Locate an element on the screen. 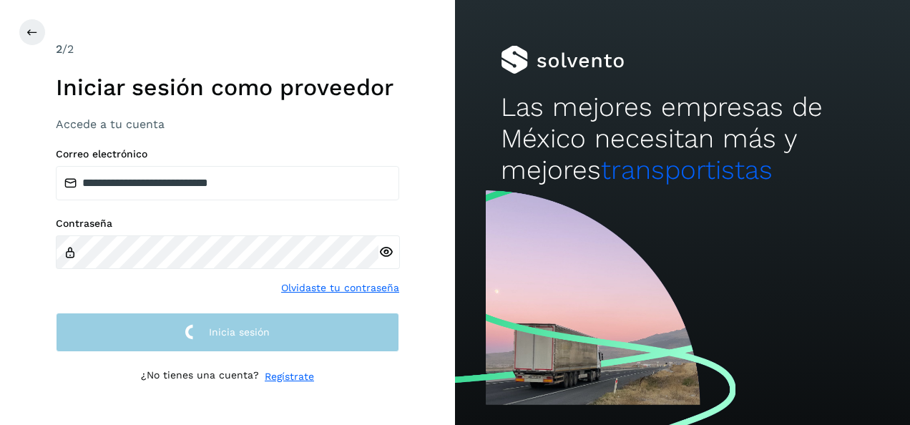 This screenshot has height=425, width=910. a: Olvidaste tu contraseña is located at coordinates (340, 288).